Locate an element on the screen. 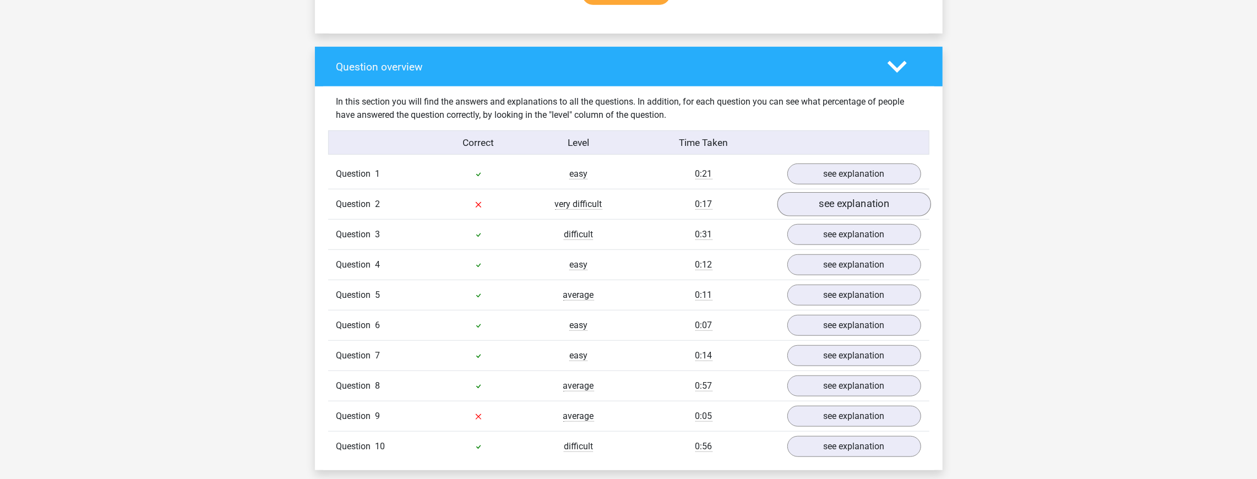 This screenshot has height=479, width=1257. span: 8 is located at coordinates (378, 385).